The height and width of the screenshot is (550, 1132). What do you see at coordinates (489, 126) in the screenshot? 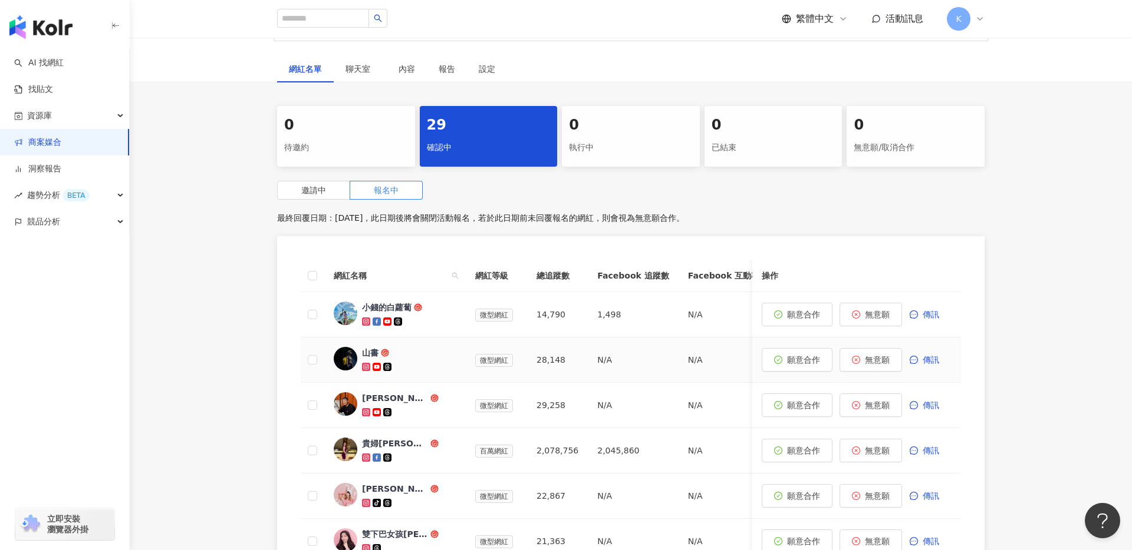
I see `div: 29` at bounding box center [489, 126].